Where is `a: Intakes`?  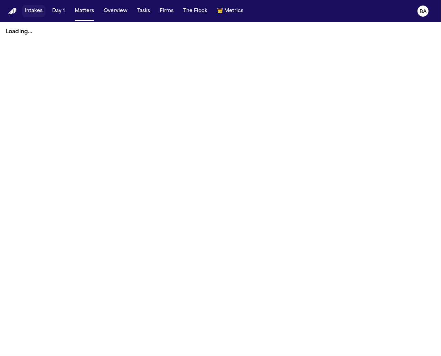 a: Intakes is located at coordinates (34, 11).